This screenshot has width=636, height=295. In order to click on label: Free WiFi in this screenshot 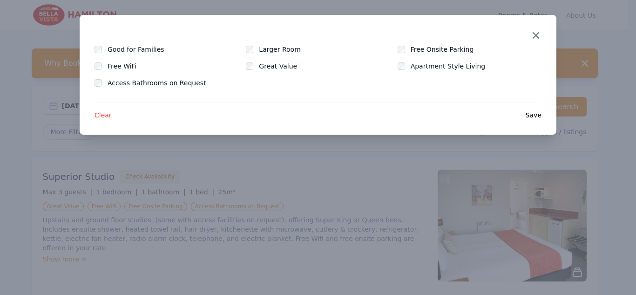, I will do `click(128, 66)`.